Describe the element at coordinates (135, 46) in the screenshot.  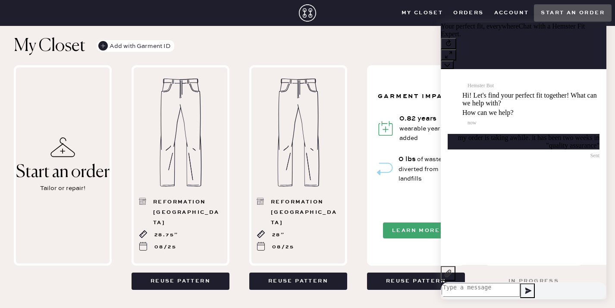
I see `button: Add with Garment ID` at that location.